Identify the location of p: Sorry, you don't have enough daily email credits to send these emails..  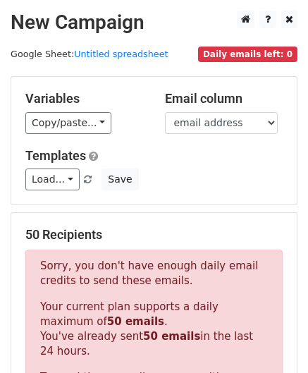
(154, 273).